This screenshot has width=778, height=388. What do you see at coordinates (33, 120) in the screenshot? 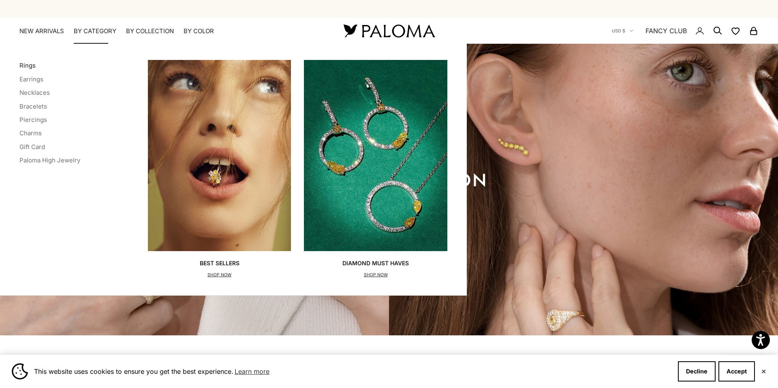
I see `a: Piercings` at bounding box center [33, 120].